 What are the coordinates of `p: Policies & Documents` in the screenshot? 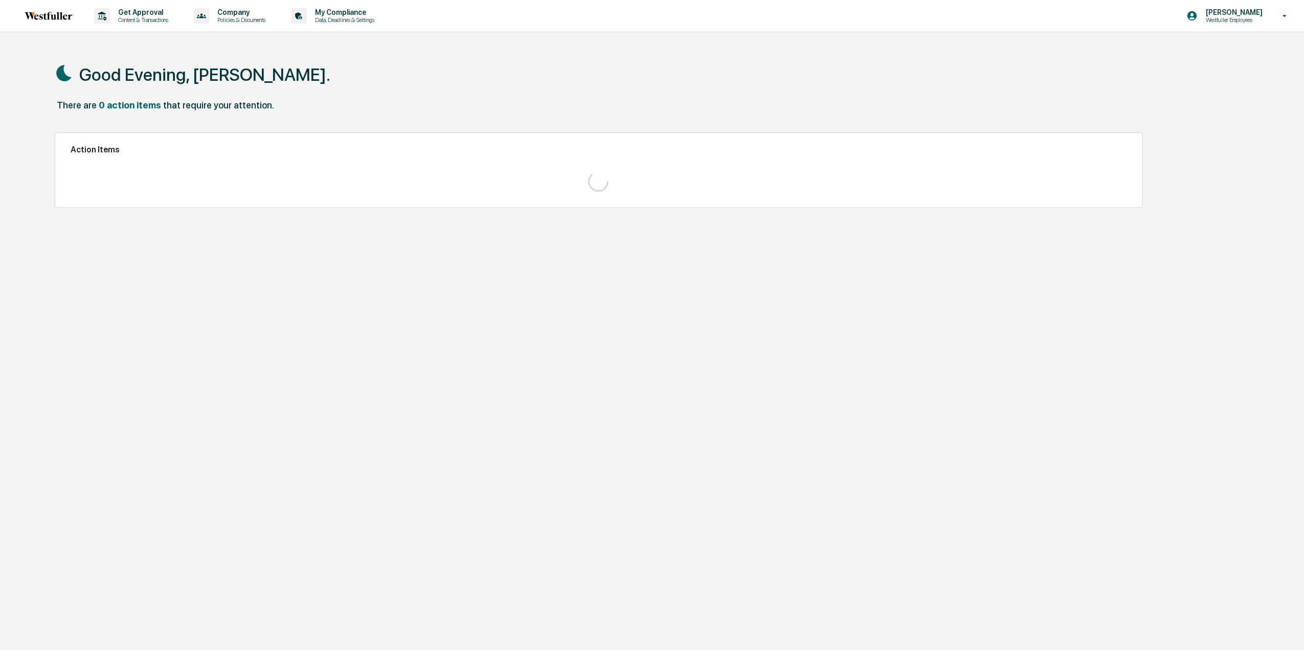 It's located at (240, 20).